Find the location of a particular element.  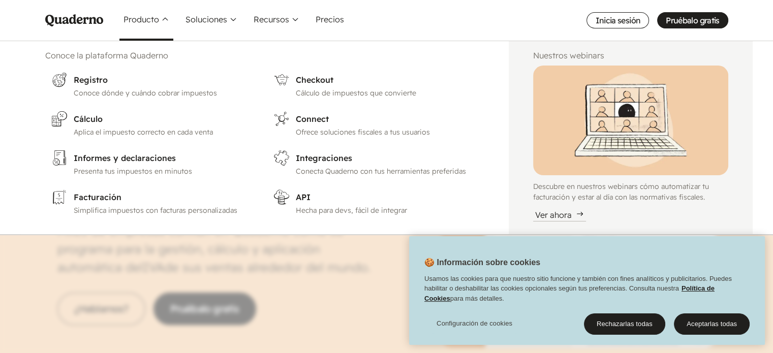

p: Descubre en nuestros webinars cómo automatizar tu facturación y estar al día con las normativas f... is located at coordinates (631, 192).